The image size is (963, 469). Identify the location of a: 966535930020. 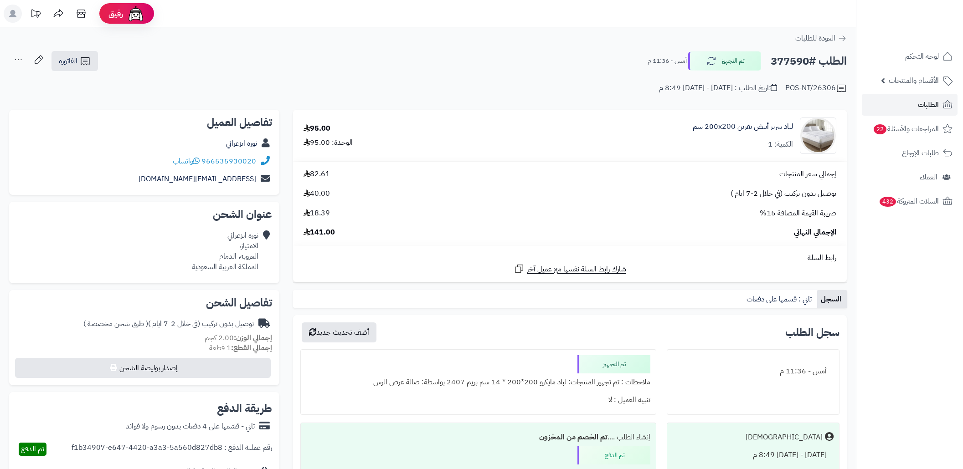
(229, 161).